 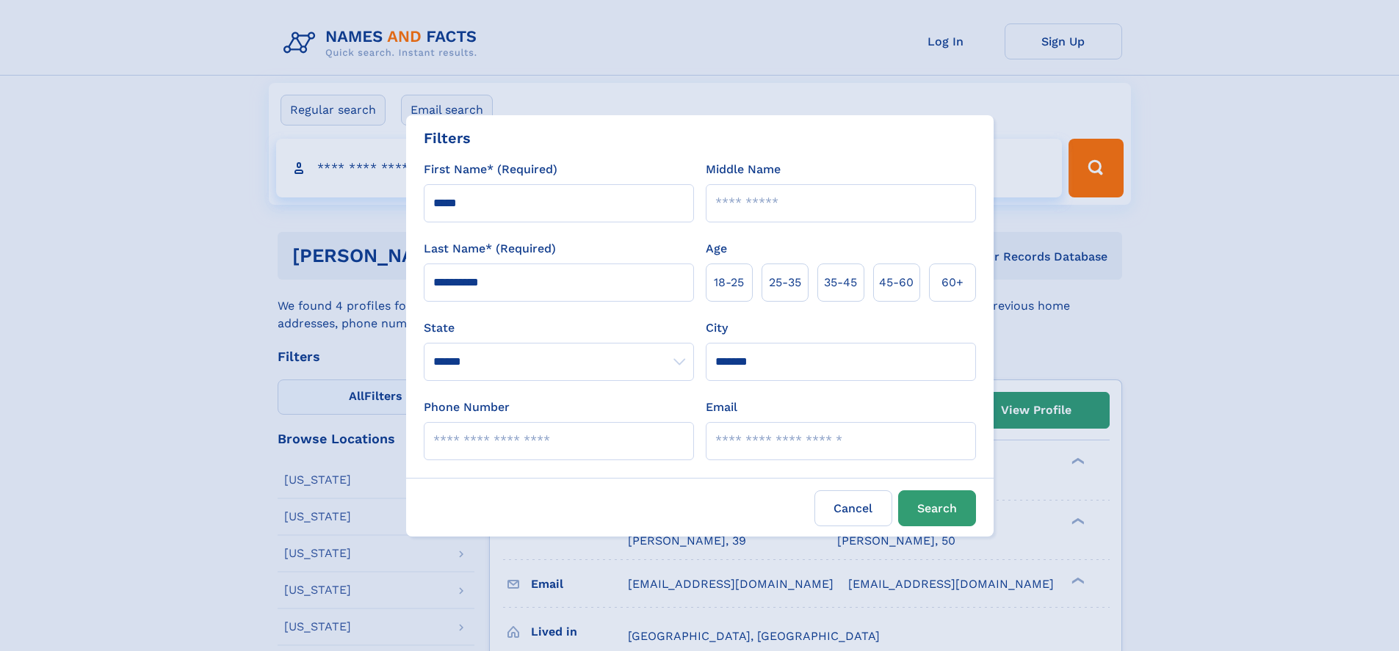 What do you see at coordinates (490, 249) in the screenshot?
I see `label: Last Name* (Required)` at bounding box center [490, 249].